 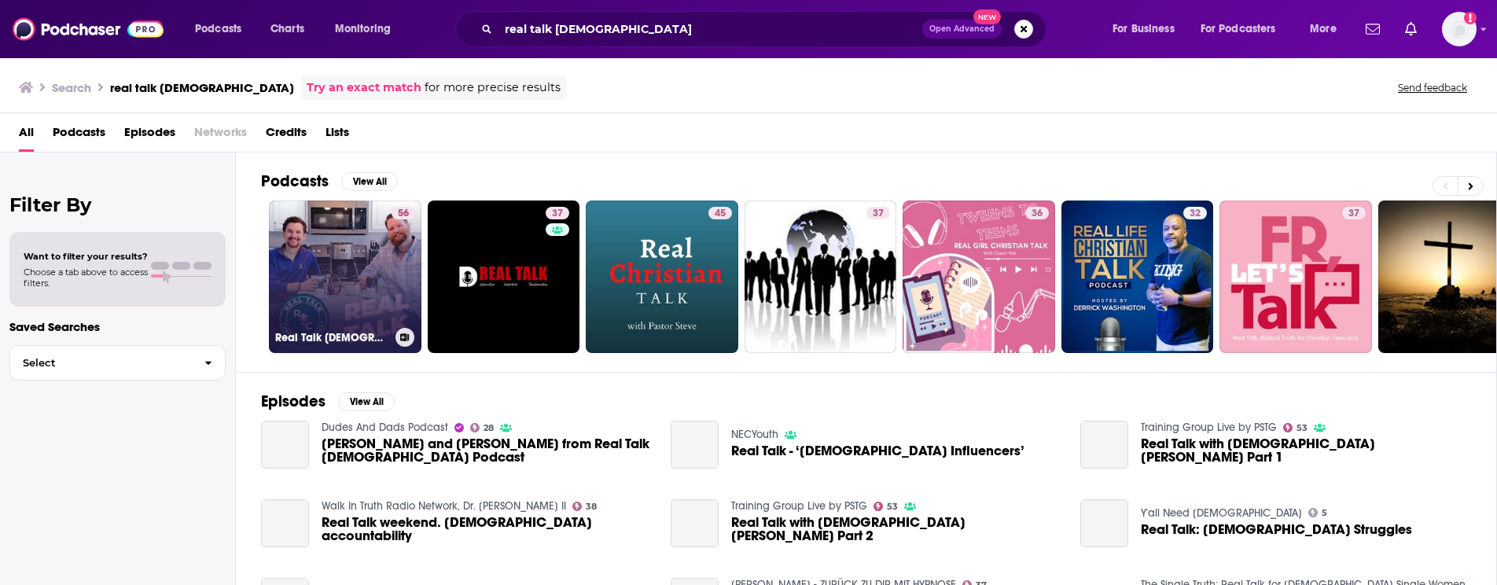 I want to click on button: Select, so click(x=117, y=362).